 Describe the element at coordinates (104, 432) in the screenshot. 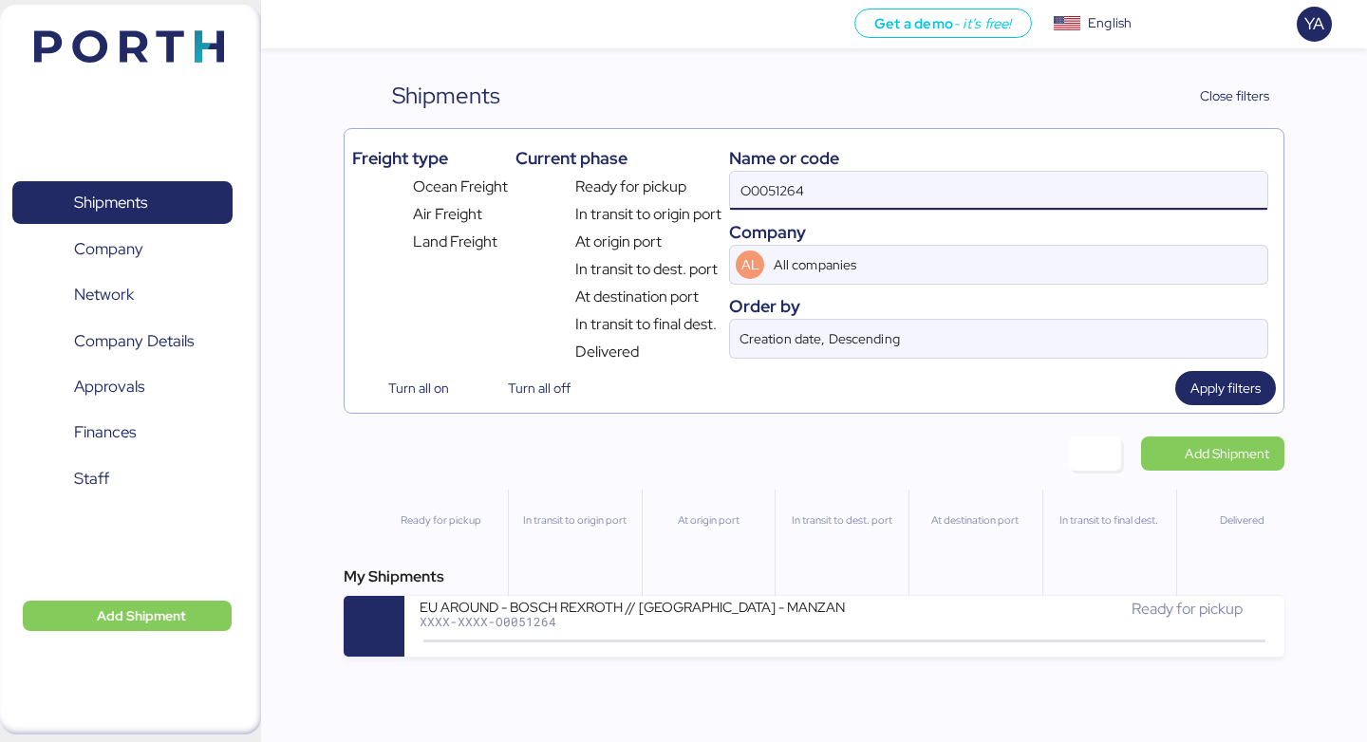

I see `span: Finances` at that location.